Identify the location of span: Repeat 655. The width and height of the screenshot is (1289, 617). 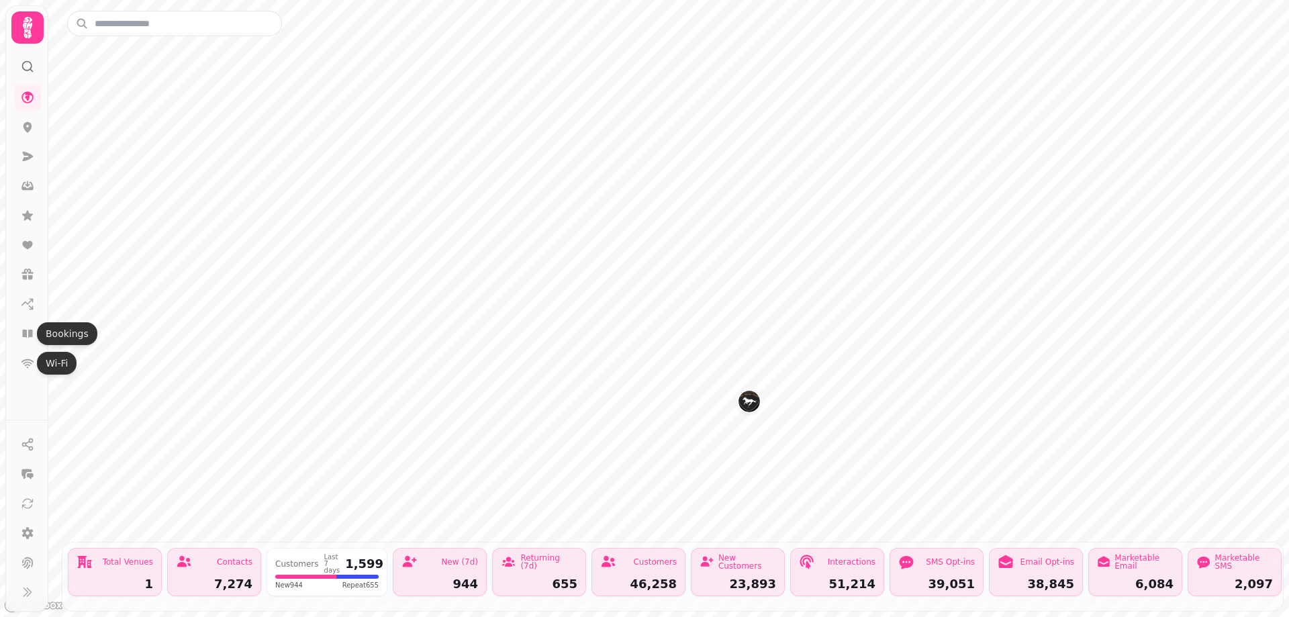
(361, 585).